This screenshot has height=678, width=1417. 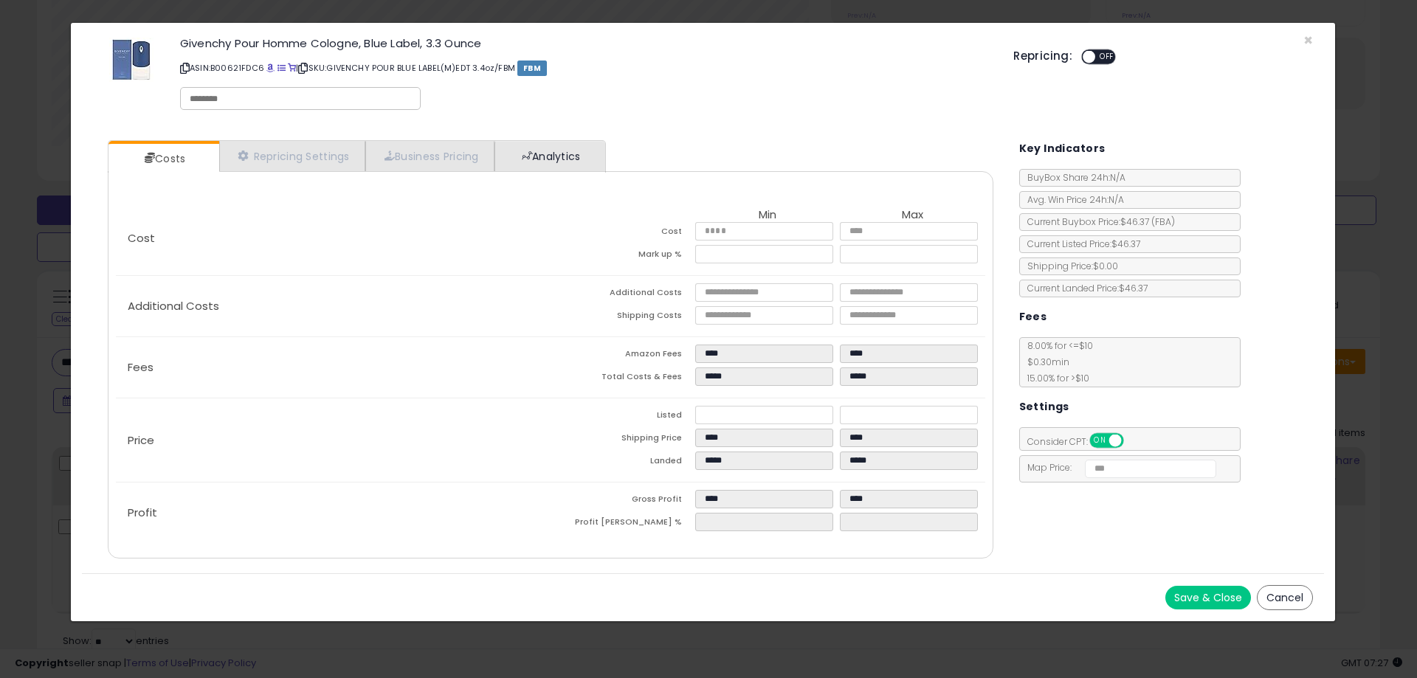 What do you see at coordinates (585, 68) in the screenshot?
I see `p: ASIN: B00621FDC6 | SKU: GIVENCHY POUR BLUE LABEL(M)EDT 3.4oz/FBM` at bounding box center [585, 68].